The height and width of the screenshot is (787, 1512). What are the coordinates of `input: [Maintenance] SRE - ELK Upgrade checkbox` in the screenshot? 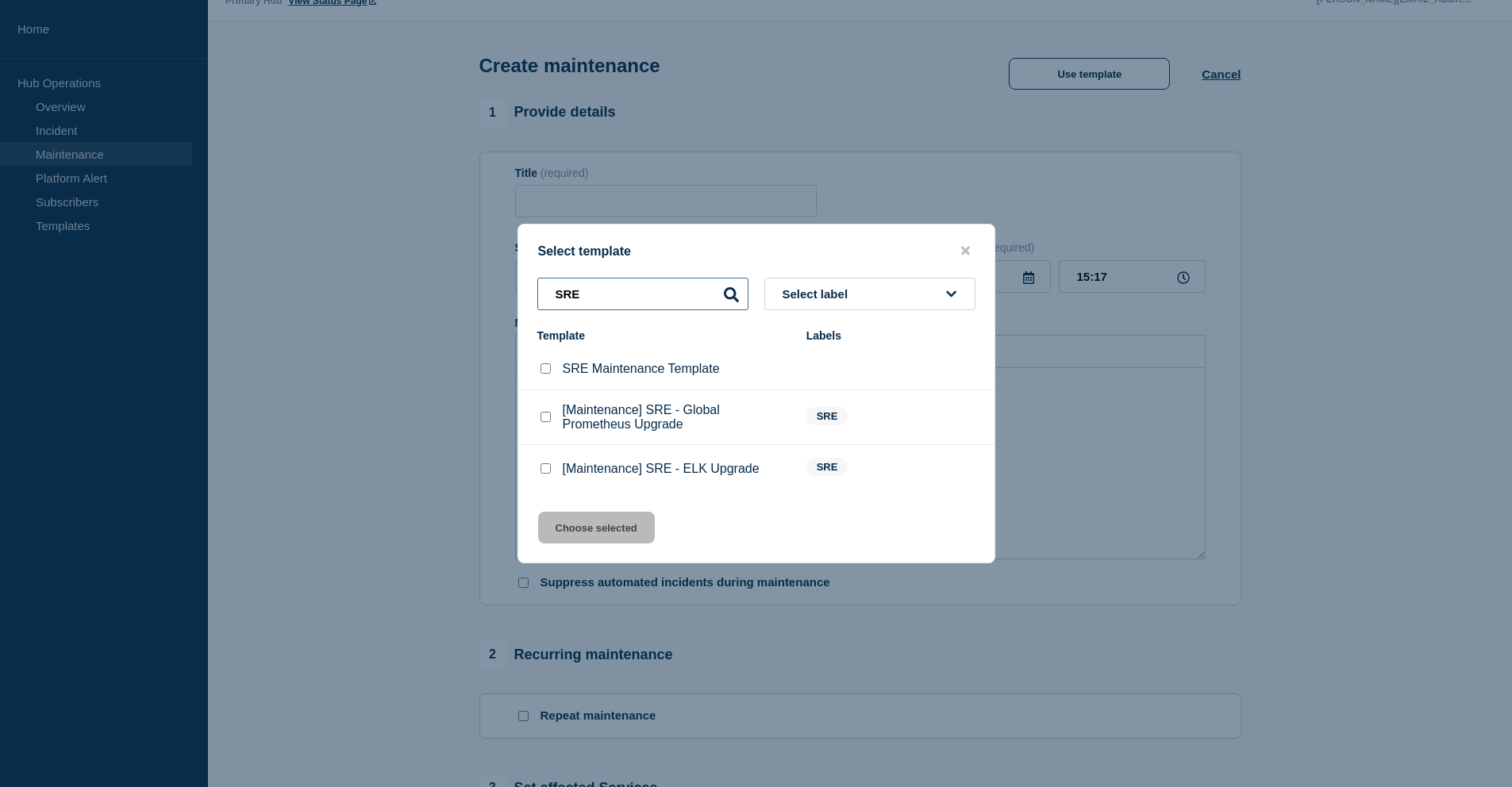 It's located at (545, 469).